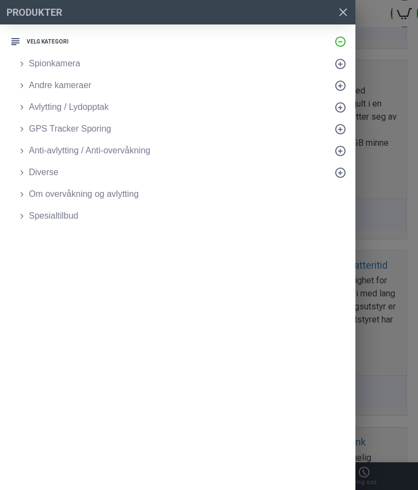 The image size is (418, 490). Describe the element at coordinates (84, 194) in the screenshot. I see `span: Om overvåkning og avlytting` at that location.